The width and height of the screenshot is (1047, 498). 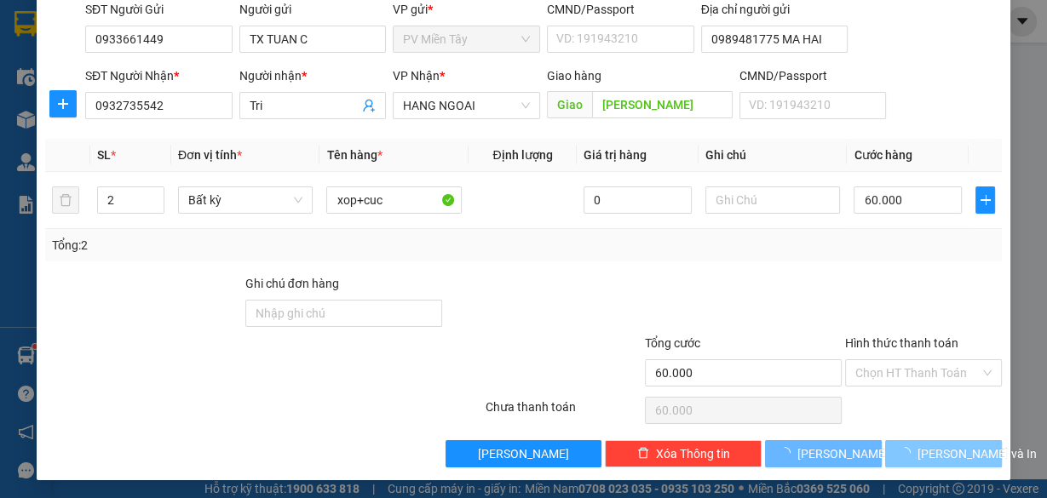 I want to click on input: VD: Bàn, Ghế, so click(x=394, y=200).